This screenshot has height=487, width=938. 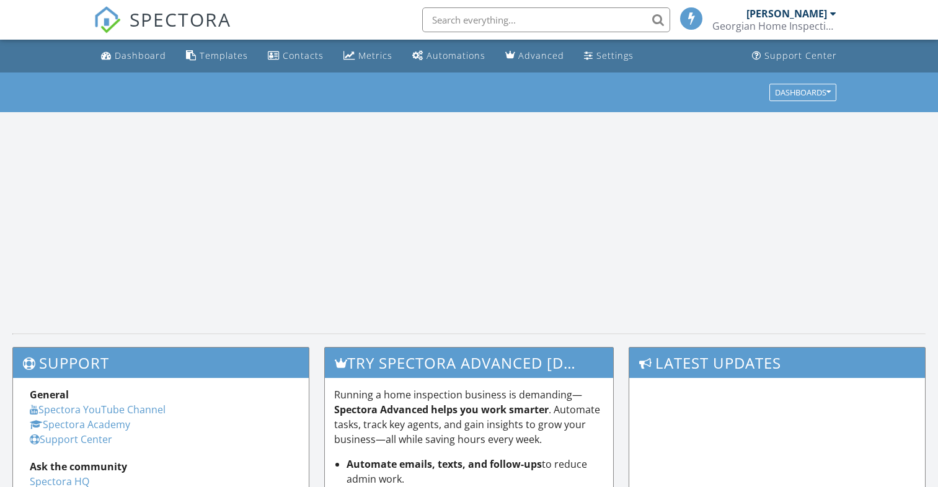 I want to click on div: Dashboards, so click(x=803, y=92).